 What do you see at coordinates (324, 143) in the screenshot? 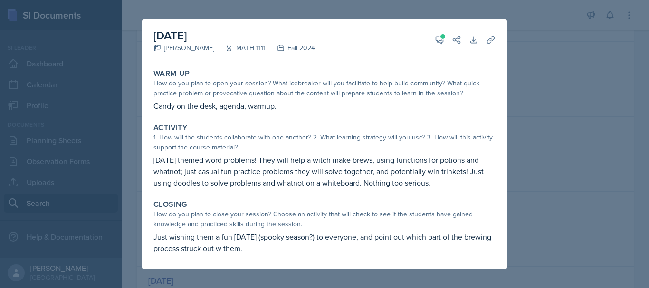
I see `div: 1. How will the students collaborate with one another? 2. What learning strategy will you use? 3....` at bounding box center [324, 143].